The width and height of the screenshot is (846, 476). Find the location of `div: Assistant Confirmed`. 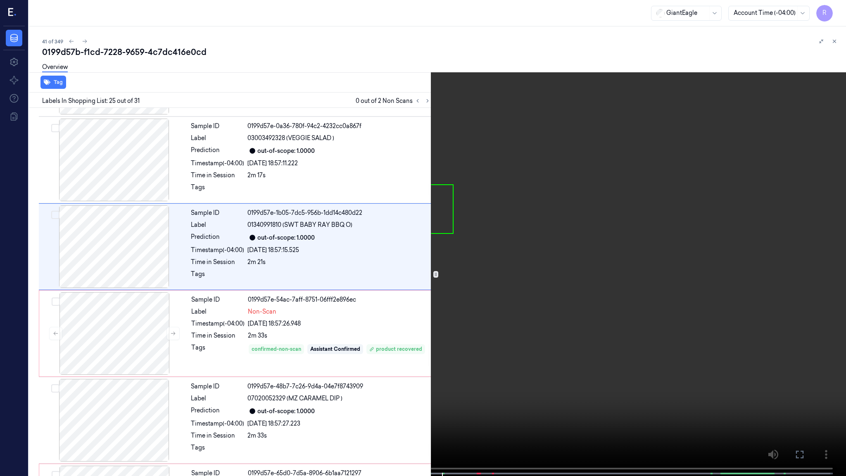

div: Assistant Confirmed is located at coordinates (335, 349).